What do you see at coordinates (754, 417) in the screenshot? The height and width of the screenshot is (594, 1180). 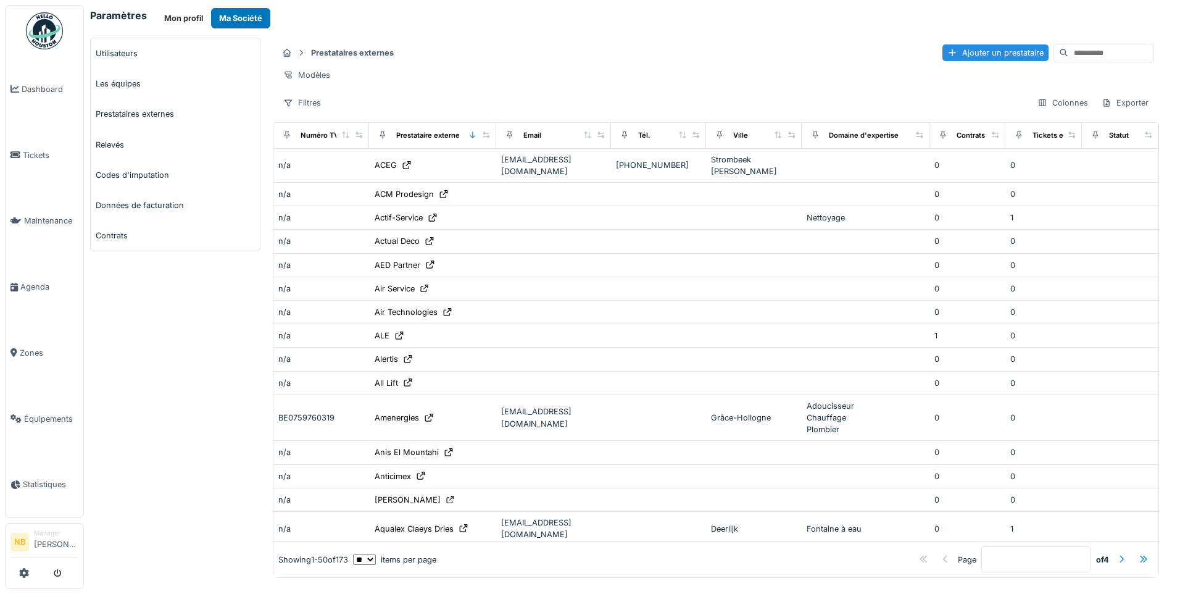 I see `div: Grâce-Hollogne` at bounding box center [754, 417].